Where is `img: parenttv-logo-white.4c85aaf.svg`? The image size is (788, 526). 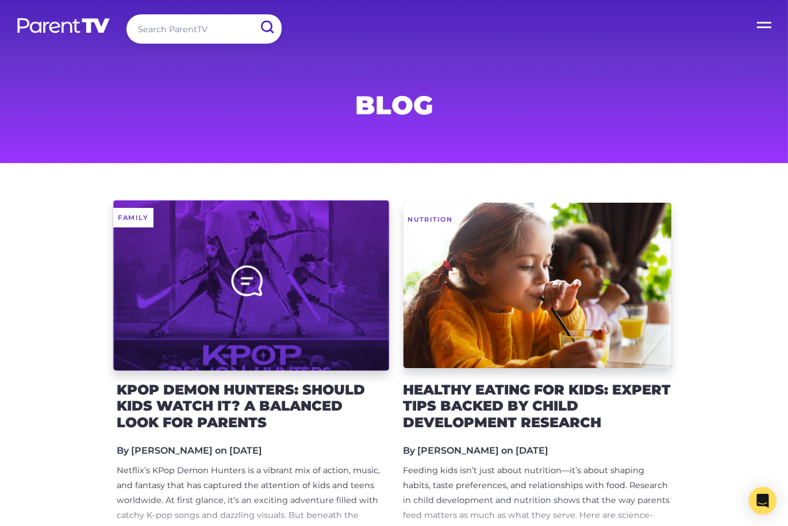 img: parenttv-logo-white.4c85aaf.svg is located at coordinates (63, 25).